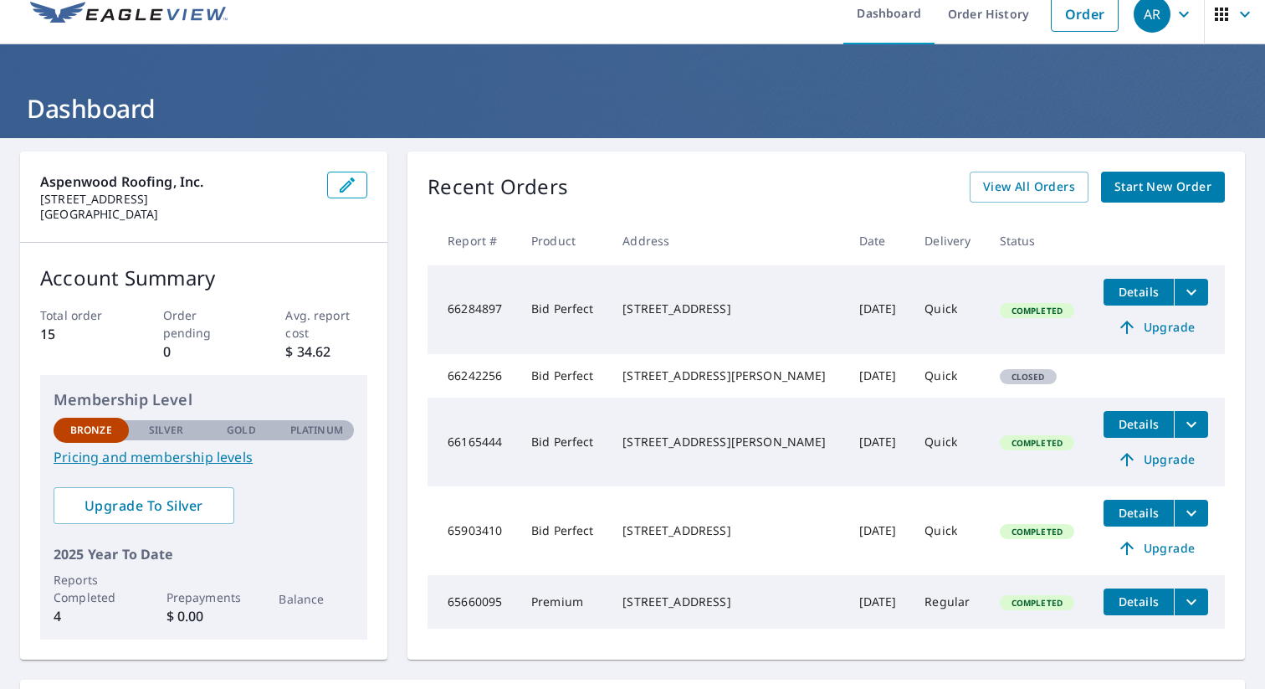 The image size is (1265, 689). I want to click on p: Prepayments, so click(204, 597).